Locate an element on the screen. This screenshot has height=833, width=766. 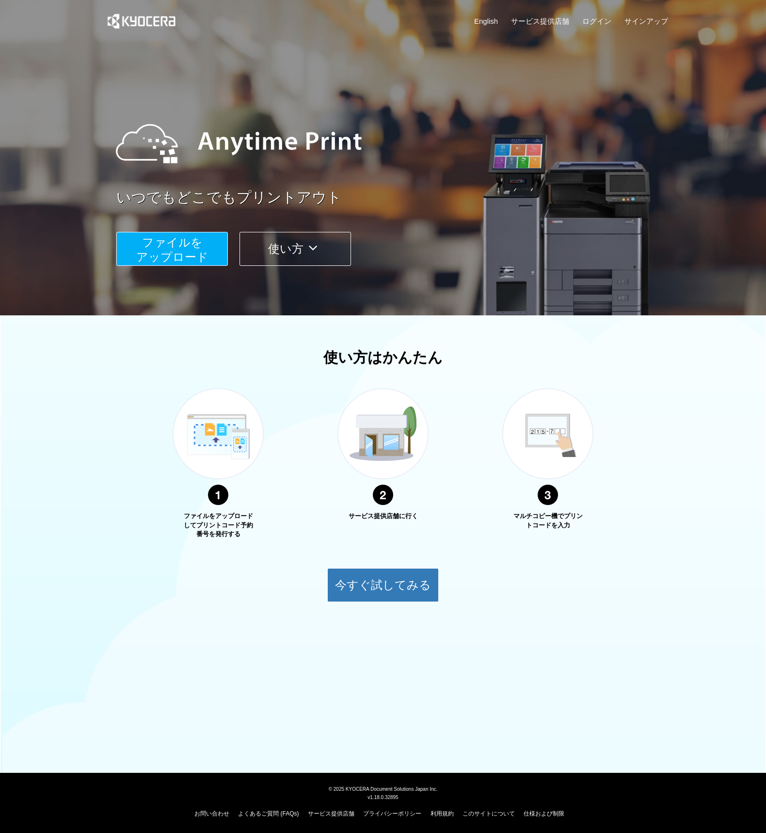
p: サービス提供店舗に行く is located at coordinates (383, 516).